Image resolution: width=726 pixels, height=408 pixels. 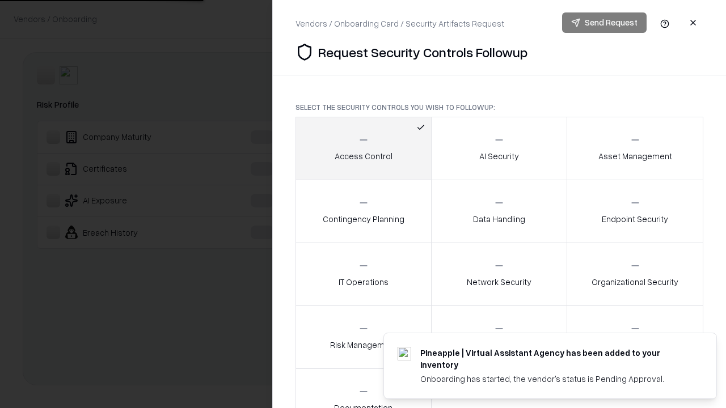 I want to click on p: Contingency Planning, so click(x=363, y=219).